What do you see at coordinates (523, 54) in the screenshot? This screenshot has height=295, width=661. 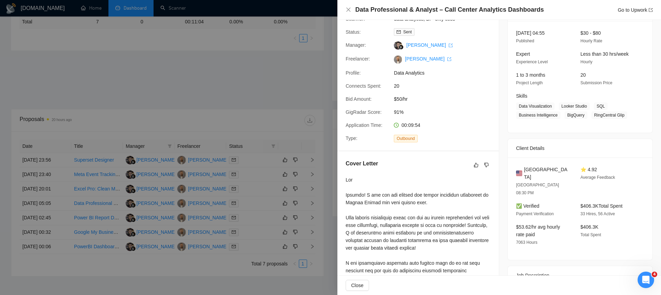 I see `span: Expert` at bounding box center [523, 54].